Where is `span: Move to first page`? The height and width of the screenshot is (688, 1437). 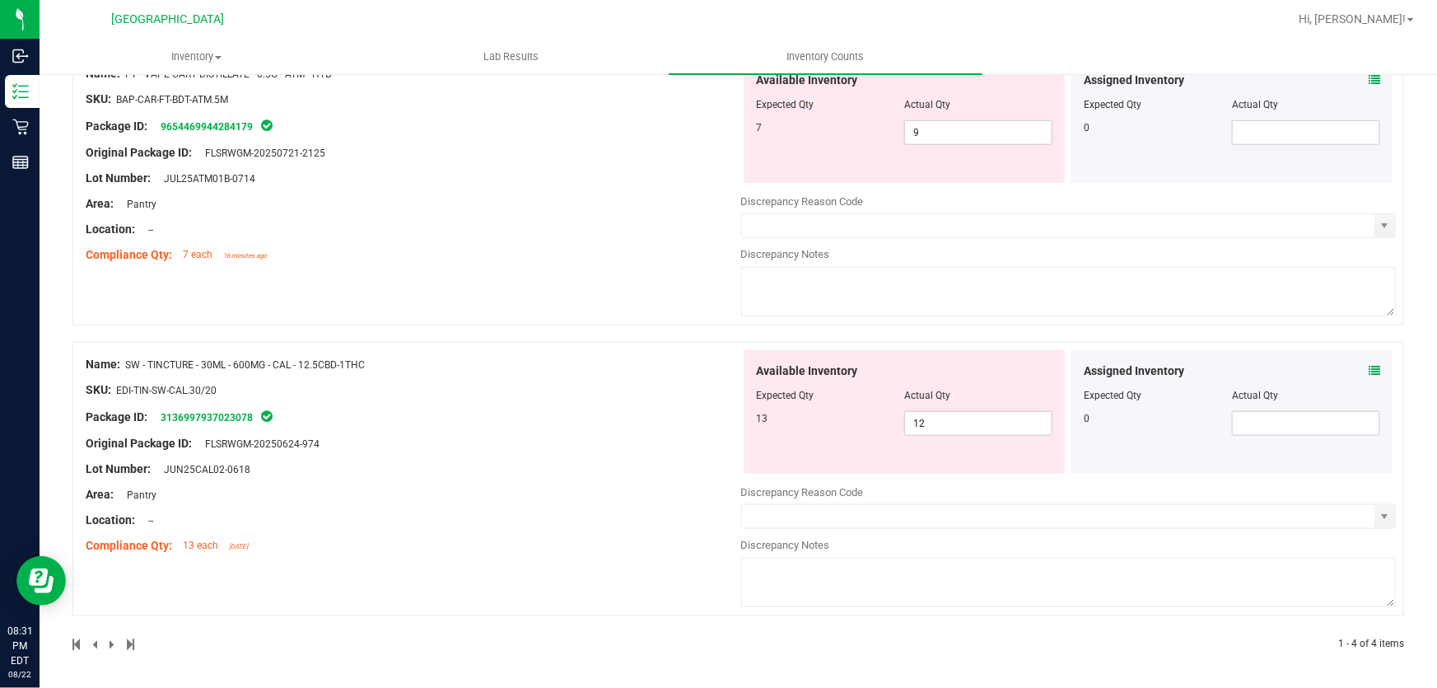 span: Move to first page is located at coordinates (77, 644).